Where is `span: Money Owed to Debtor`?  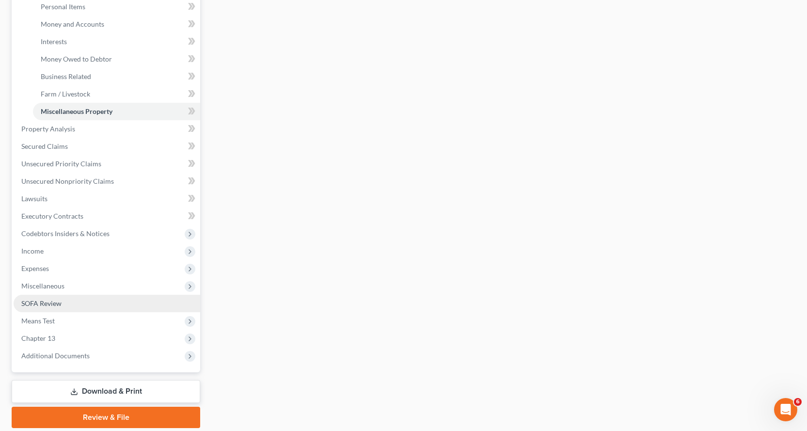
span: Money Owed to Debtor is located at coordinates (76, 59).